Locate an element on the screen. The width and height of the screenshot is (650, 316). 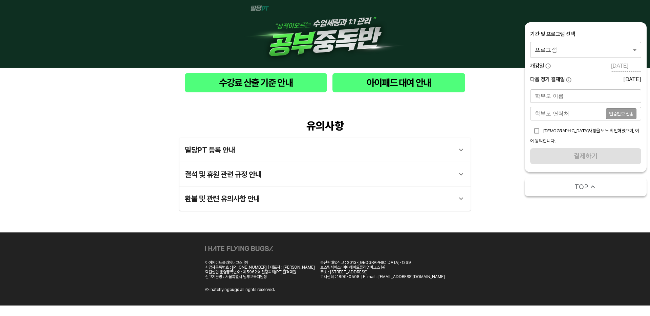
input: 학부모 연락처를 입력해주세요 is located at coordinates (568, 114).